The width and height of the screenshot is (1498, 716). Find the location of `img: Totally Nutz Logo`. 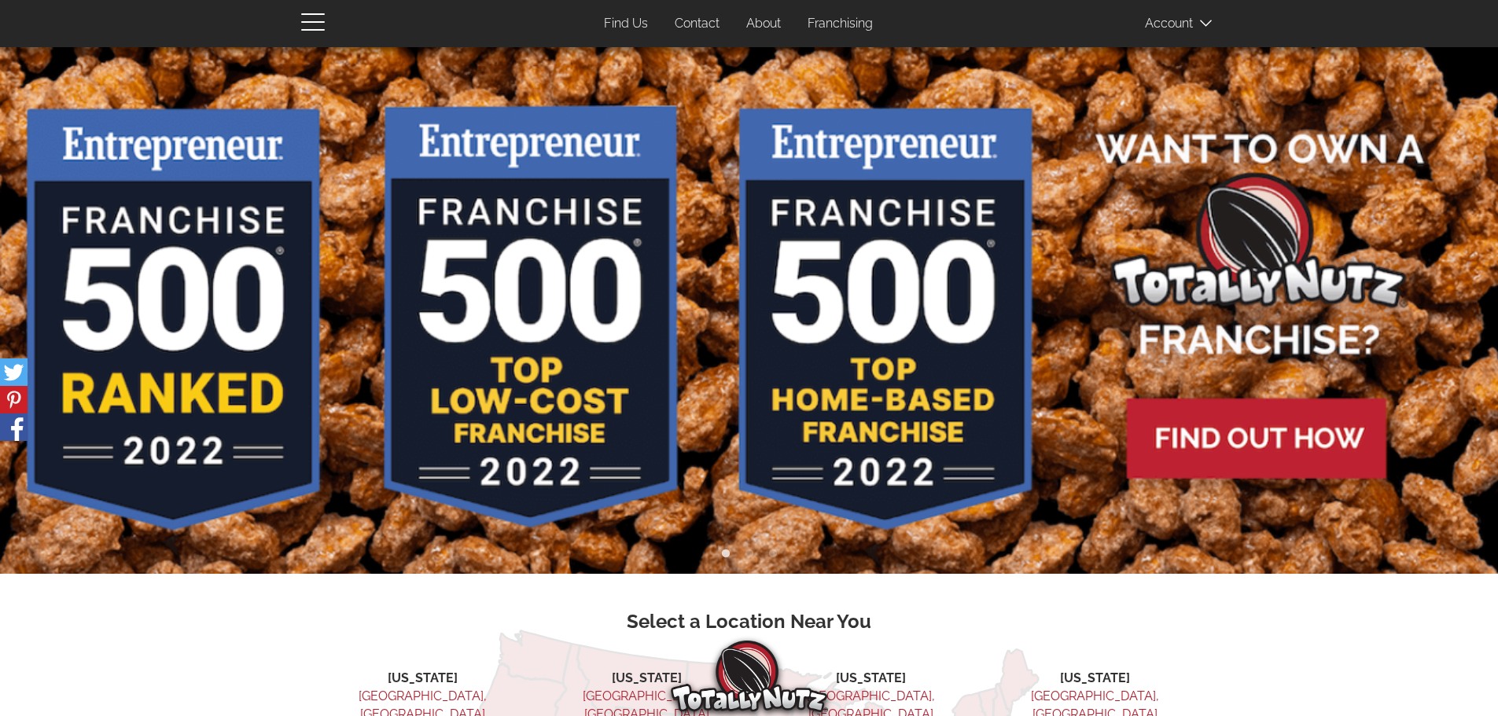

img: Totally Nutz Logo is located at coordinates (749, 676).